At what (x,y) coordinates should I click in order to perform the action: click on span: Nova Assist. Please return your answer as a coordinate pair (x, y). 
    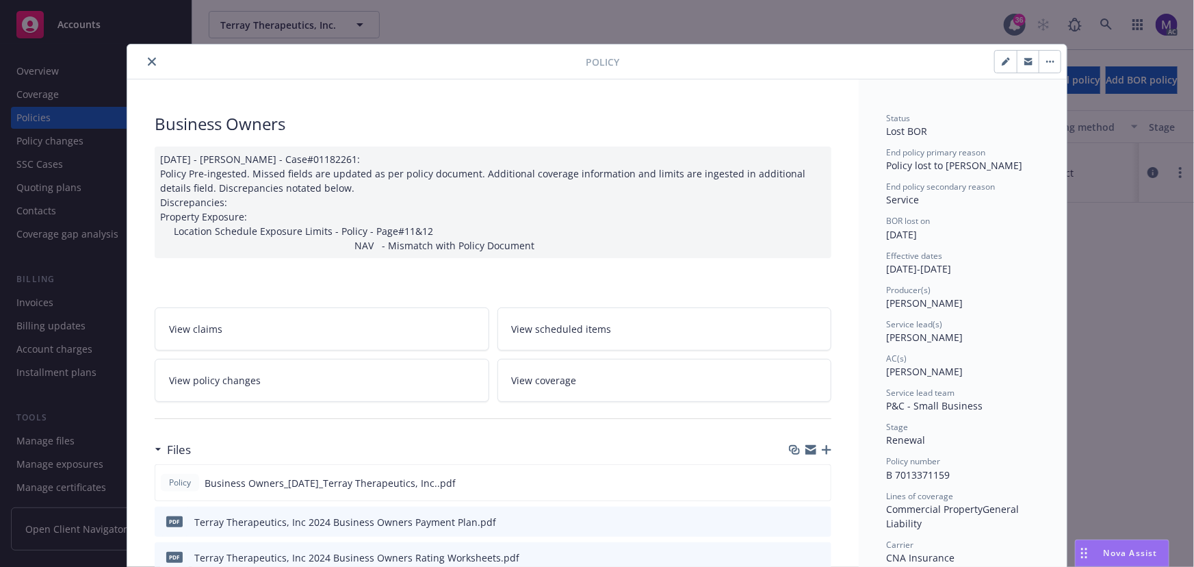
    Looking at the image, I should click on (1130, 552).